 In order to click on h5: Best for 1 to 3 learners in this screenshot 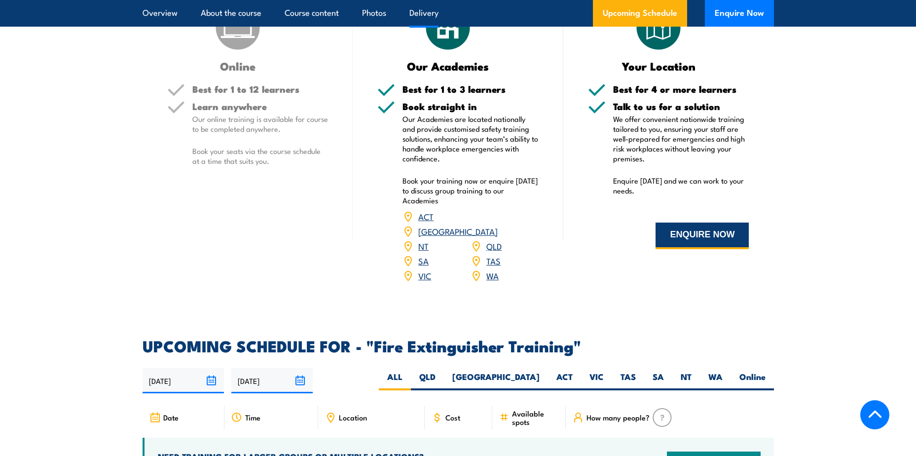, I will do `click(471, 89)`.